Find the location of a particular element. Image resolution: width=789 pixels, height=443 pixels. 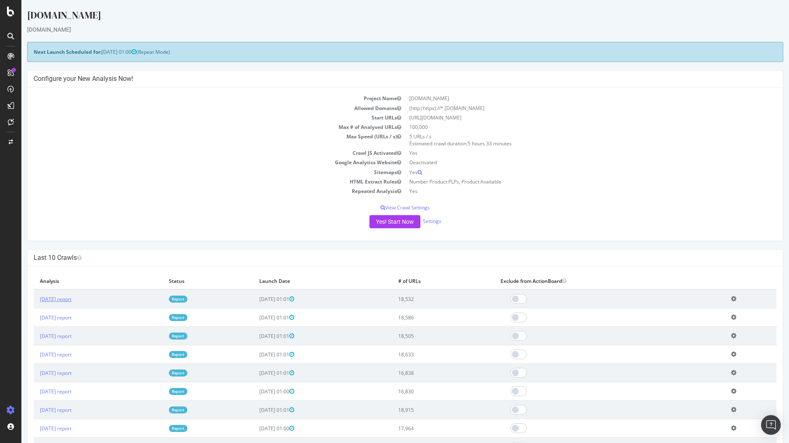

td: 5 URLs / s Estimated crawl duration: is located at coordinates (570, 140).